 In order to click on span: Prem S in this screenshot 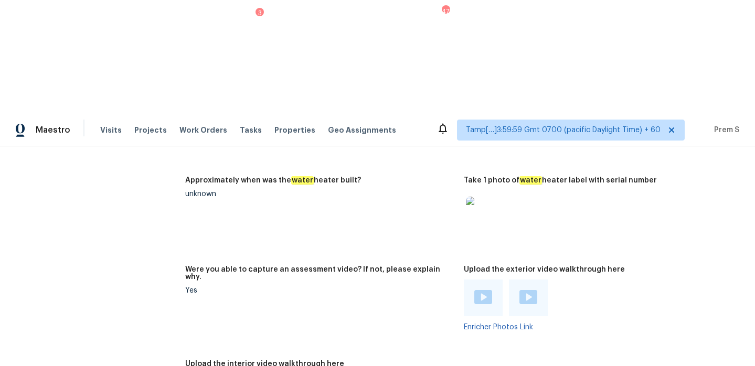, I will do `click(725, 130)`.